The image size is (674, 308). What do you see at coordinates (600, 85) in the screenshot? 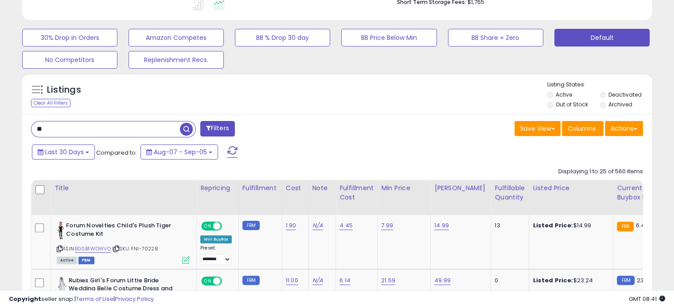
I see `p: Listing States:` at bounding box center [600, 85].